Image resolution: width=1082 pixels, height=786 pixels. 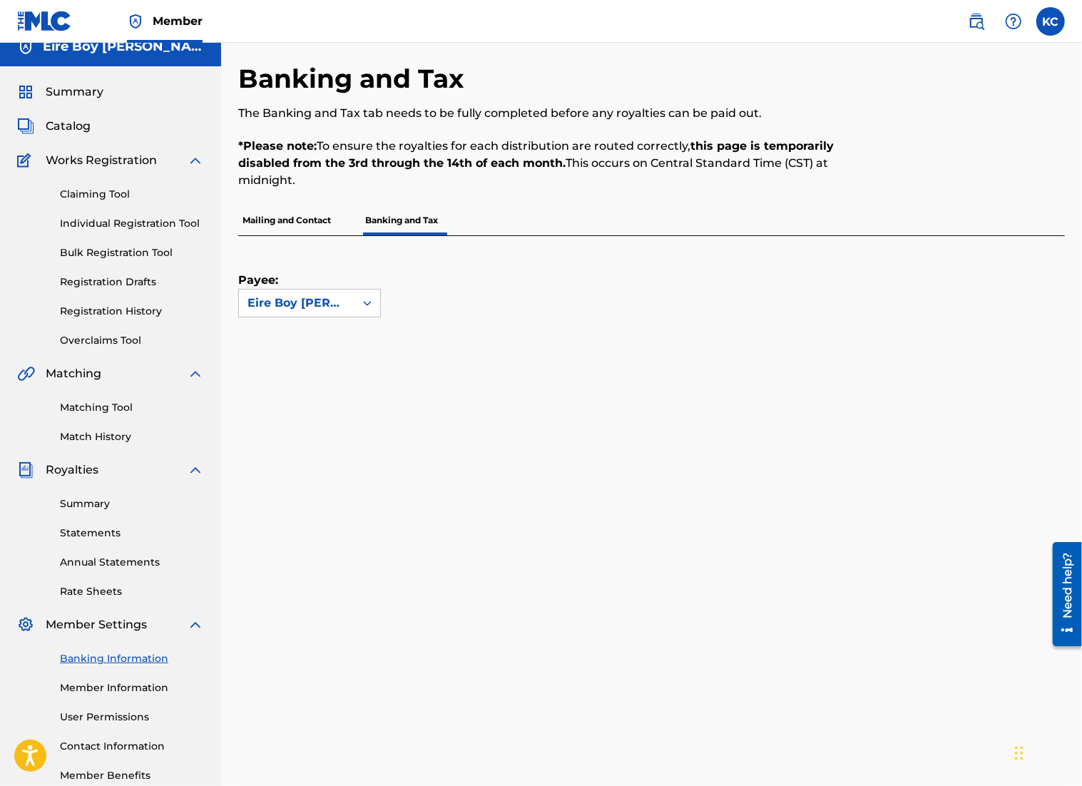 I want to click on span: Member, so click(x=178, y=21).